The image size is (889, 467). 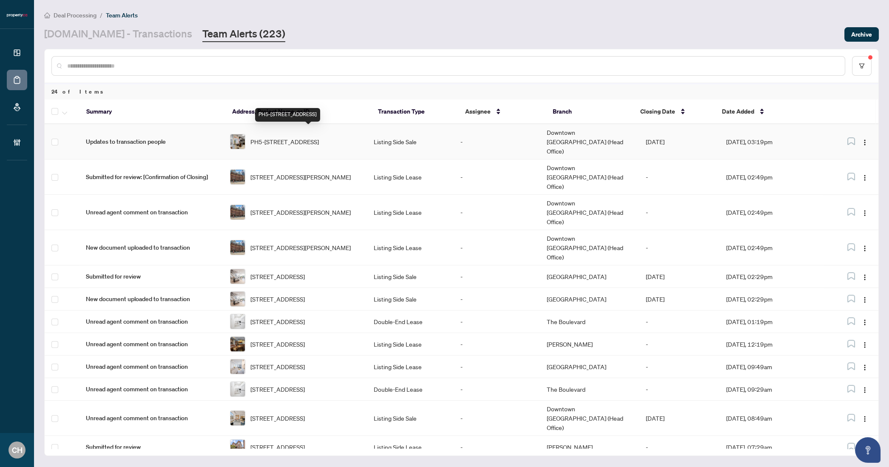 What do you see at coordinates (415, 112) in the screenshot?
I see `th: Transaction Type` at bounding box center [415, 112].